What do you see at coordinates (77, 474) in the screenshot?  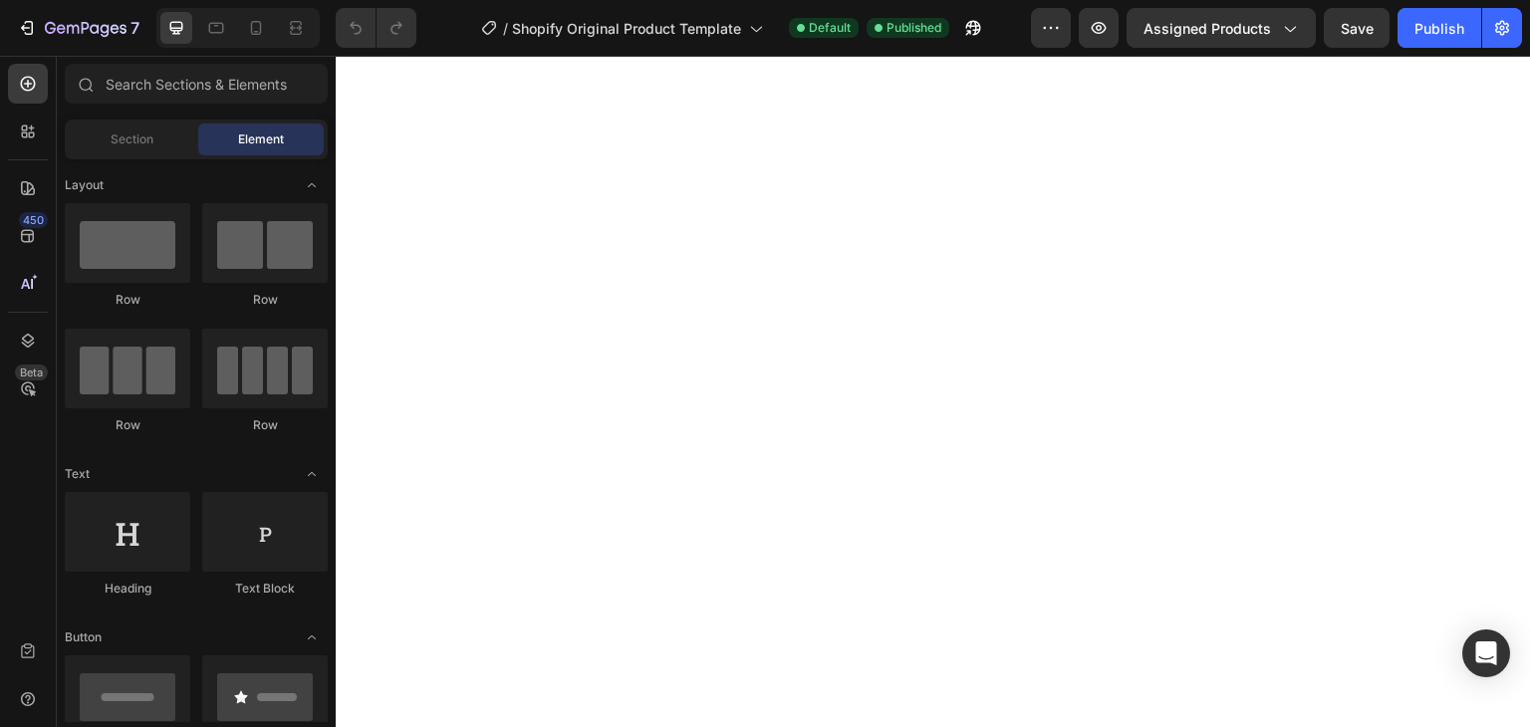 I see `span: Text` at bounding box center [77, 474].